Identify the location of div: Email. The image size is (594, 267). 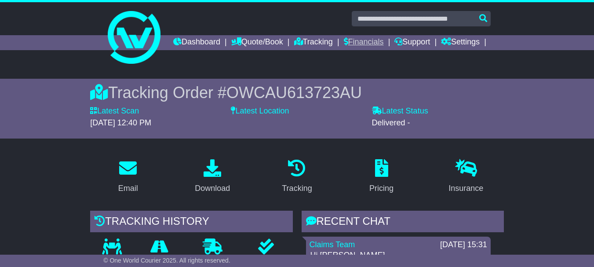
(128, 188).